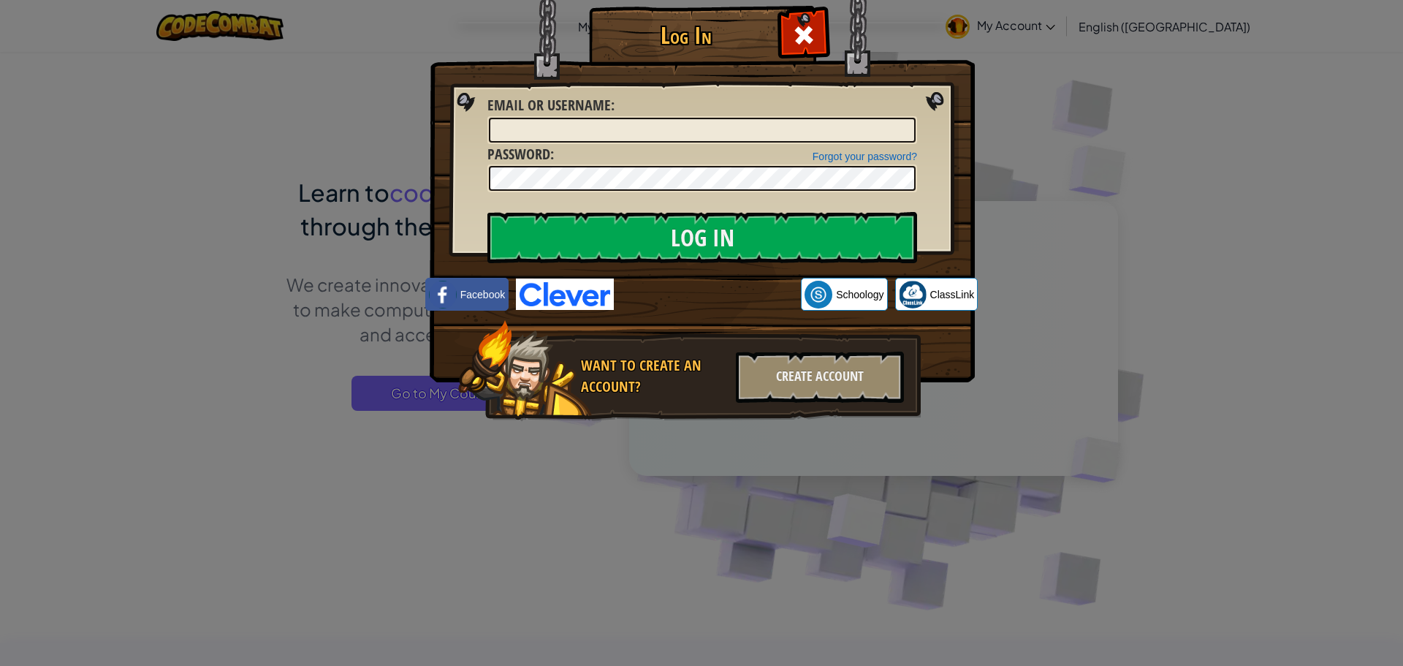 The height and width of the screenshot is (666, 1403). What do you see at coordinates (818, 294) in the screenshot?
I see `img: schoology.png` at bounding box center [818, 294].